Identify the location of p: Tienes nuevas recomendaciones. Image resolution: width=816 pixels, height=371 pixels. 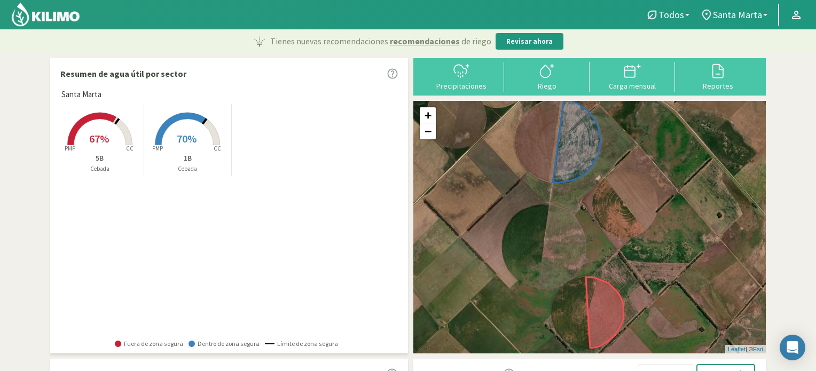
(381, 41).